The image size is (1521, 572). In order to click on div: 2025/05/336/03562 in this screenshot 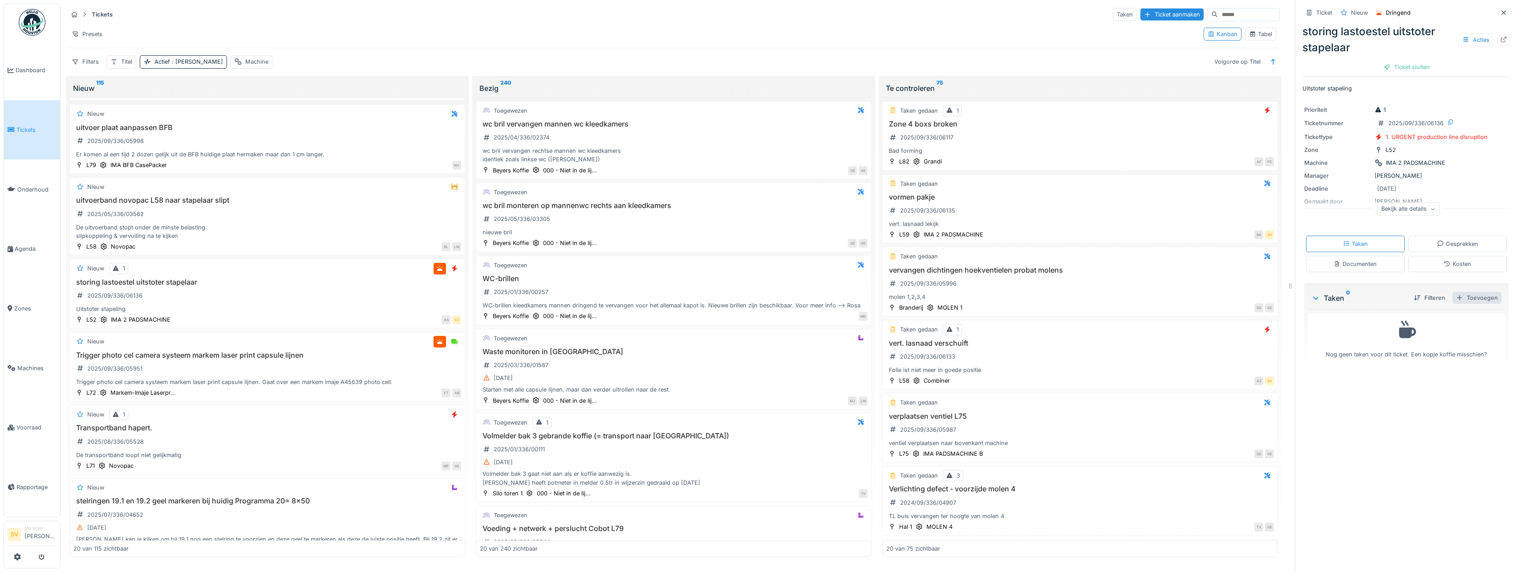, I will do `click(115, 214)`.